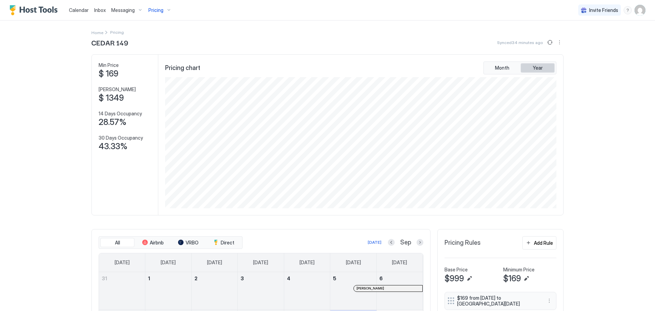  I want to click on div: Breadcrumb, so click(97, 32).